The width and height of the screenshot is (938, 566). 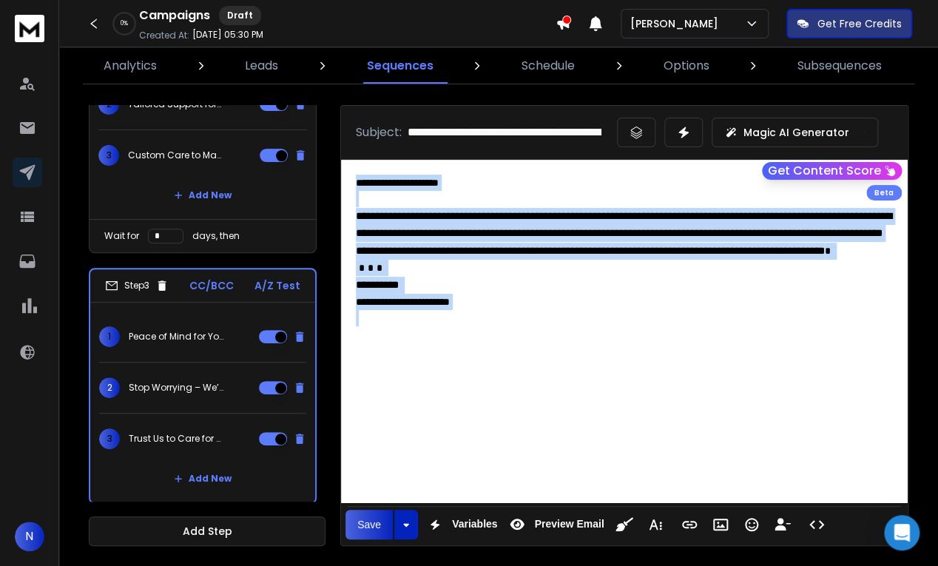 What do you see at coordinates (369, 524) in the screenshot?
I see `button: Save` at bounding box center [369, 524].